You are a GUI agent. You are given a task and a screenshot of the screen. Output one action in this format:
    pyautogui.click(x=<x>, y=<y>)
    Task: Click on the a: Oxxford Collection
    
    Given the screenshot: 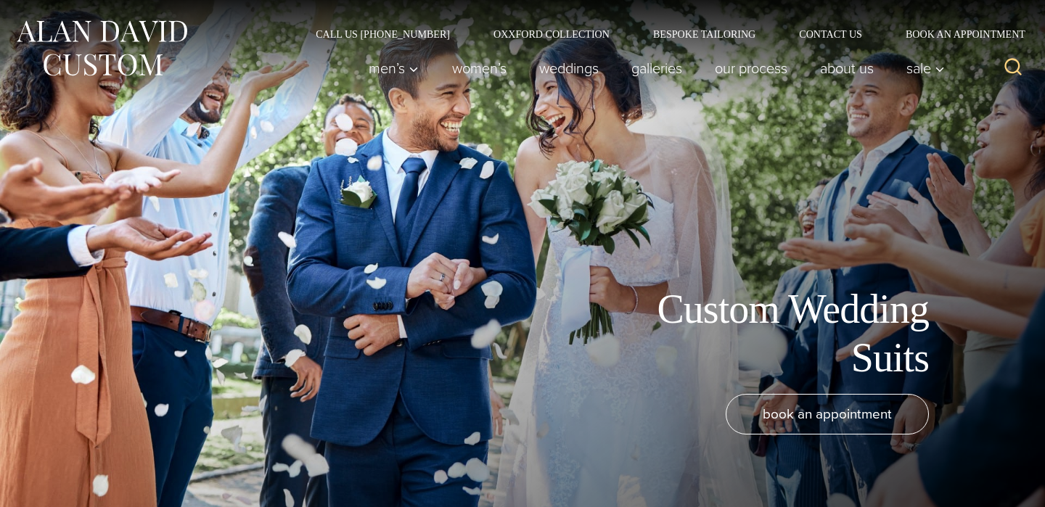 What is the action you would take?
    pyautogui.click(x=552, y=34)
    